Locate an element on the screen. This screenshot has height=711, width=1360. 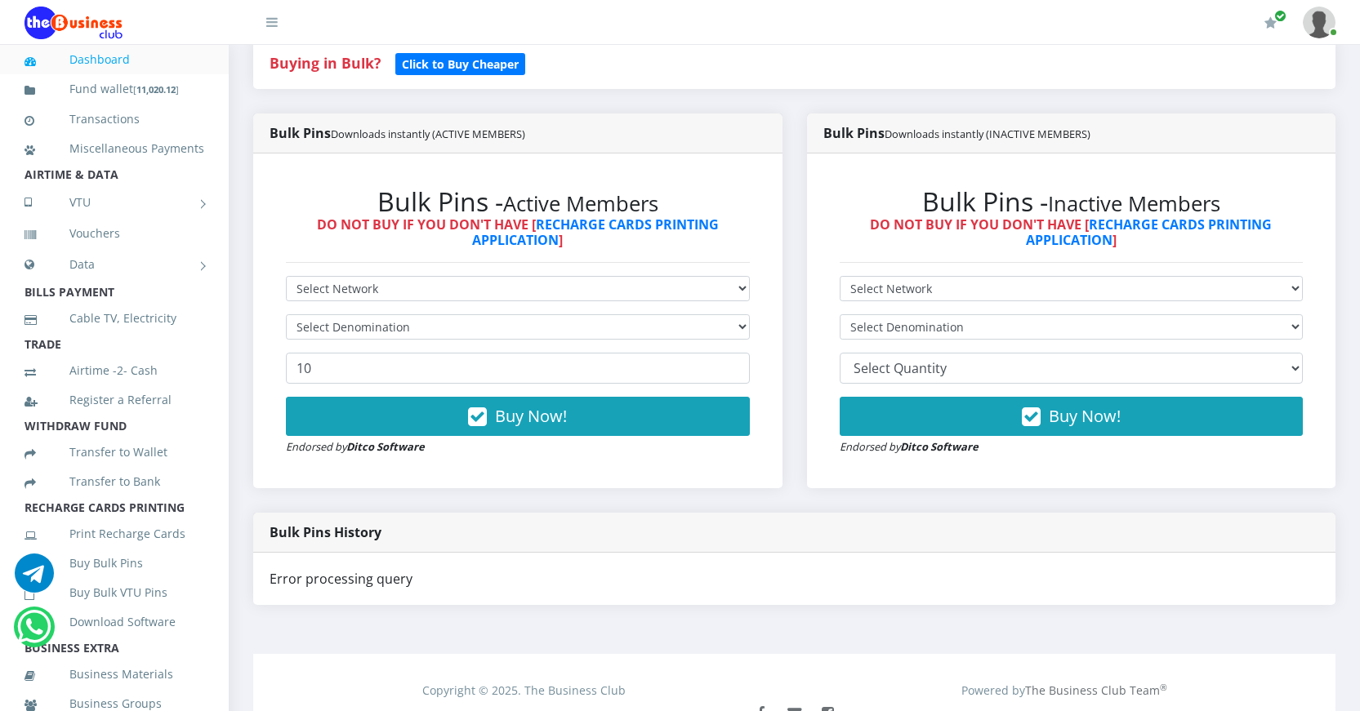
a: Transfer to Bank is located at coordinates (114, 482).